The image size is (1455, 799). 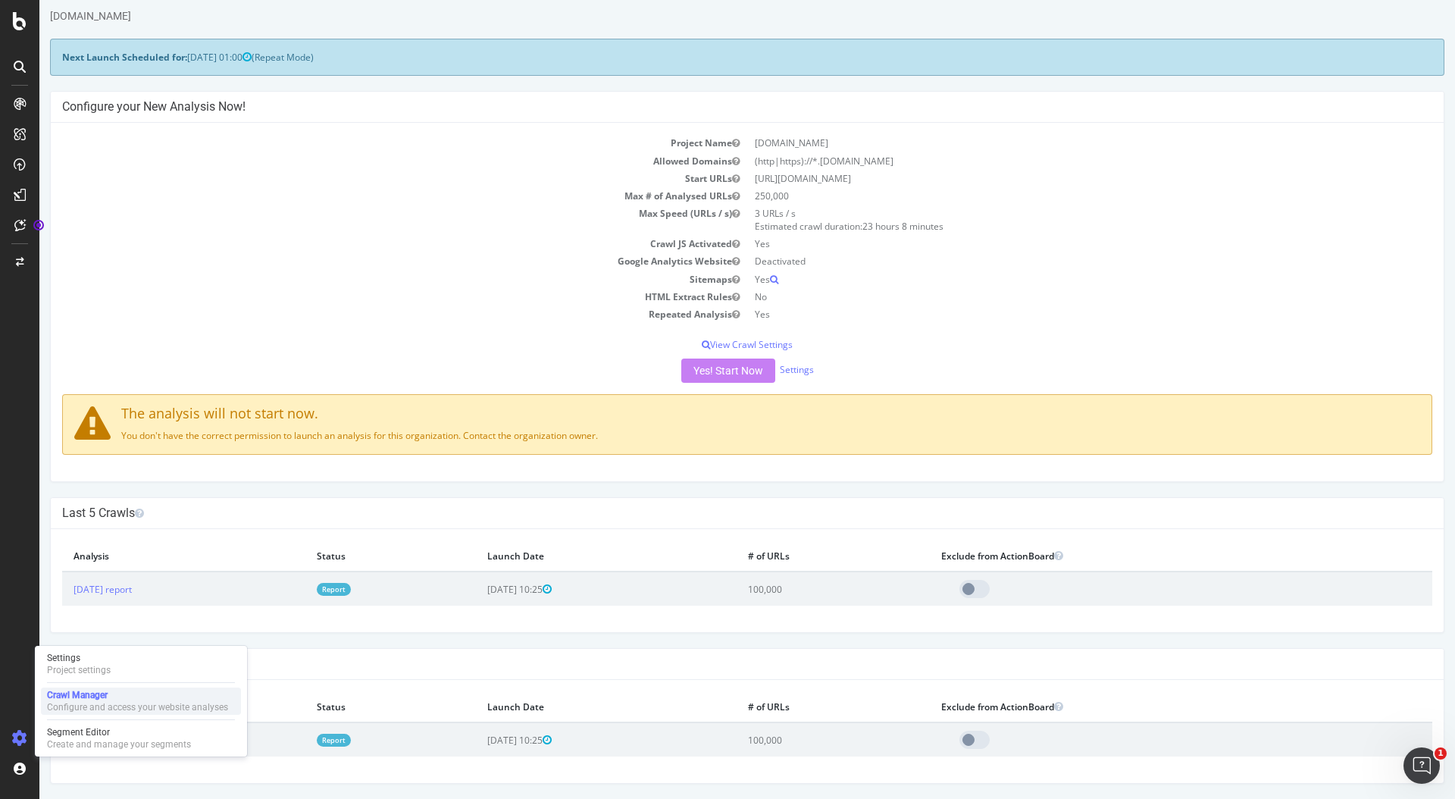 What do you see at coordinates (365, 142) in the screenshot?
I see `td: Project Name` at bounding box center [365, 142].